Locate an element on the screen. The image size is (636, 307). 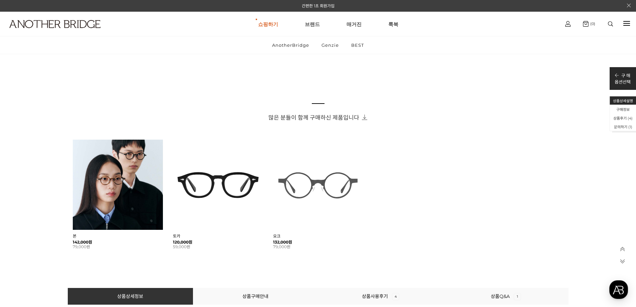
a: (0) is located at coordinates (589, 24).